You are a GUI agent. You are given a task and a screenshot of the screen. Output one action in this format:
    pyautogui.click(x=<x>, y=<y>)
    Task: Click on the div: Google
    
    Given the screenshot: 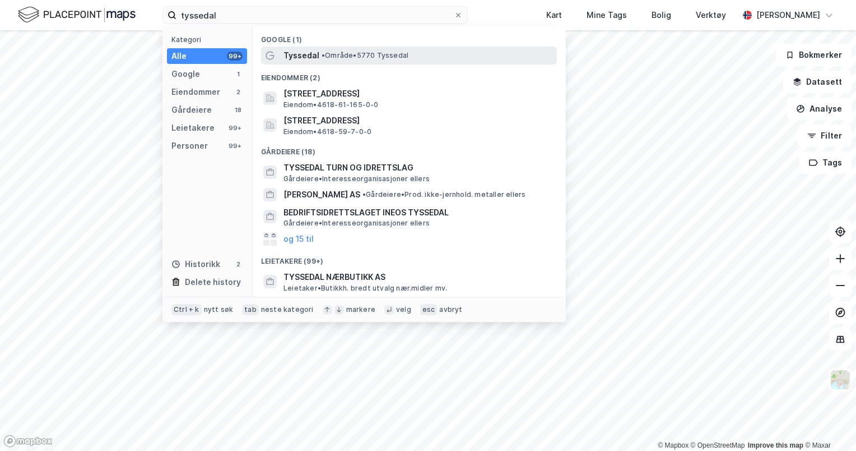 What is the action you would take?
    pyautogui.click(x=186, y=74)
    